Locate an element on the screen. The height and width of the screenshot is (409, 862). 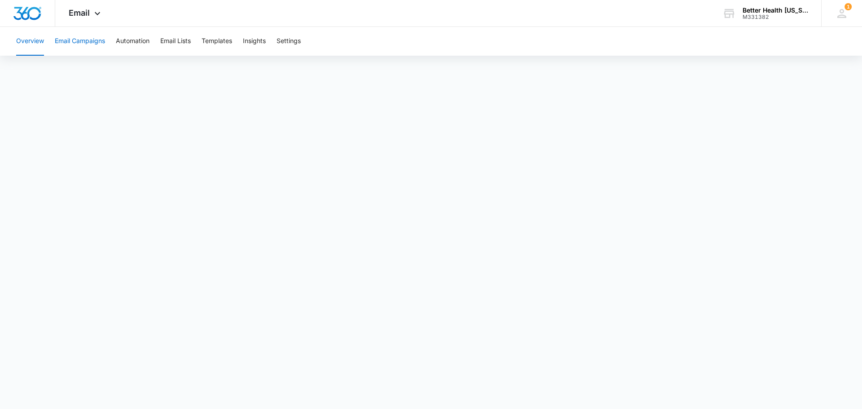
div: account id is located at coordinates (775, 17).